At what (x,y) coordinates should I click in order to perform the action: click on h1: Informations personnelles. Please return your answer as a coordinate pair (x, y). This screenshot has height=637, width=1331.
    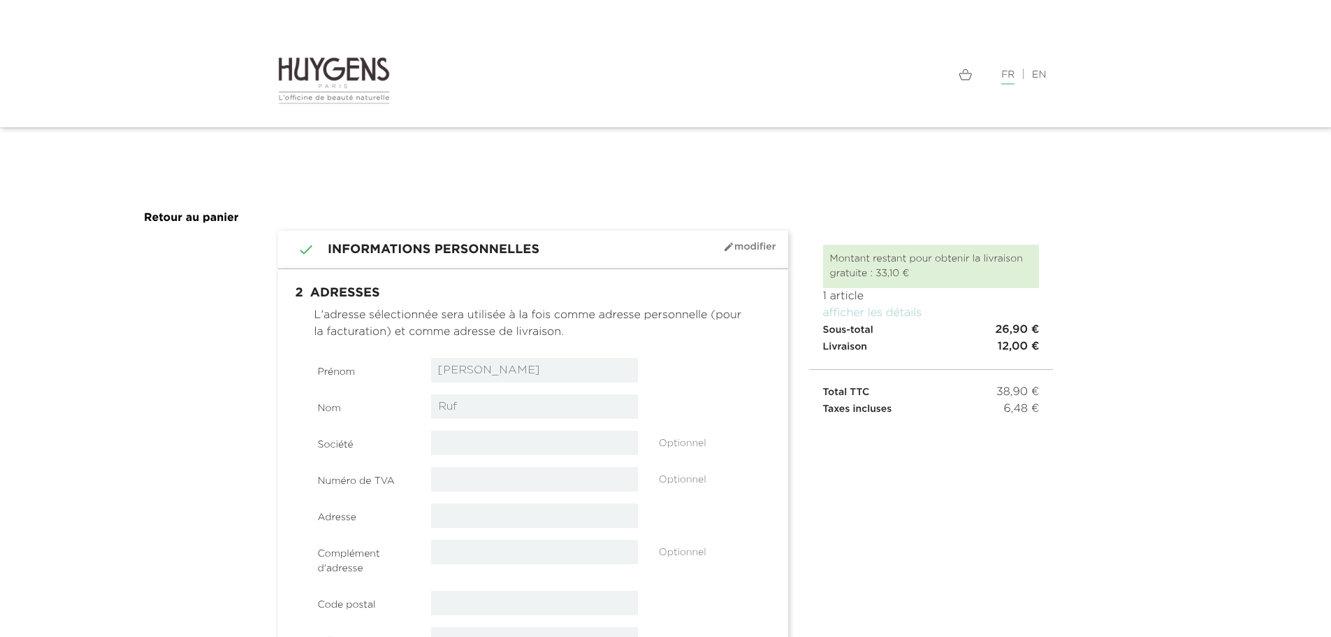
    Looking at the image, I should click on (533, 249).